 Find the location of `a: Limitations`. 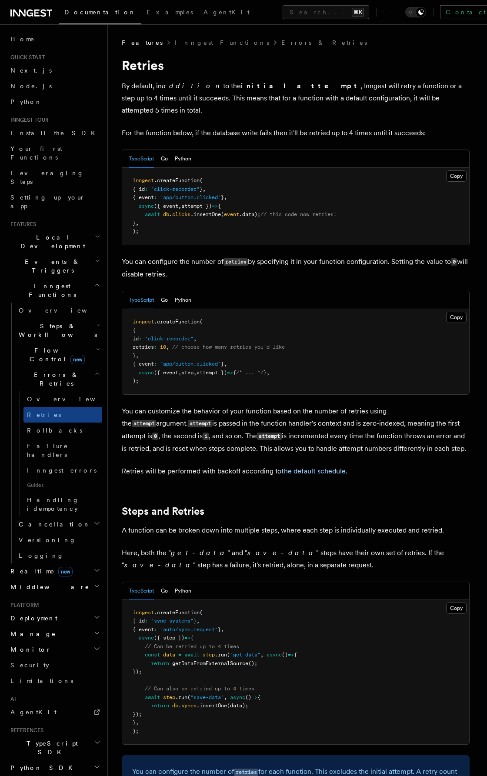

a: Limitations is located at coordinates (54, 681).